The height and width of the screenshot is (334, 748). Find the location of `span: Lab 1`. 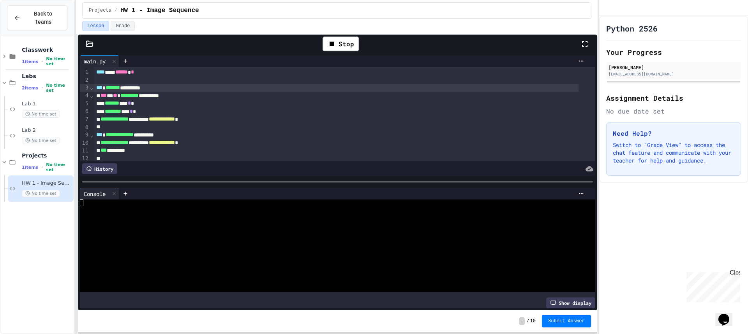

span: Lab 1 is located at coordinates (47, 104).